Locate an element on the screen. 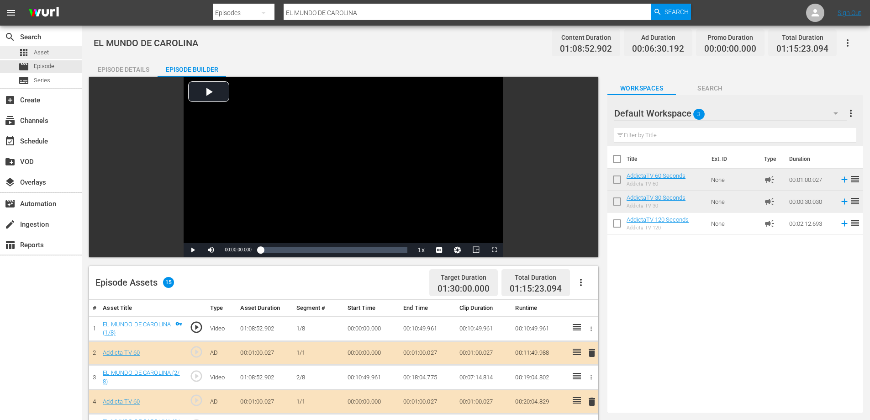  th: Duration is located at coordinates (811, 159).